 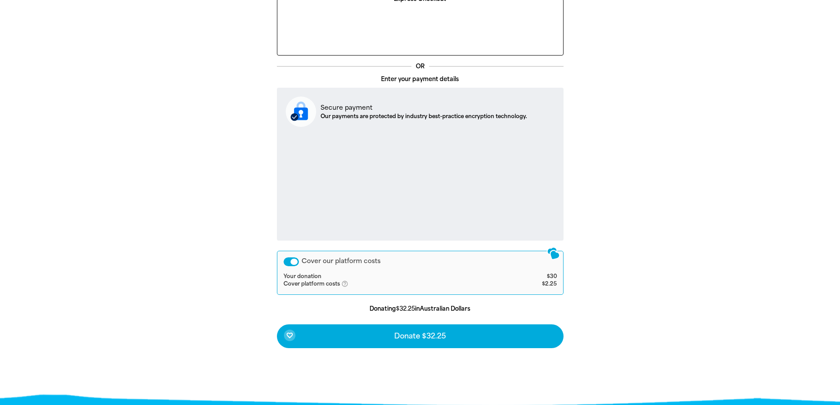 What do you see at coordinates (531, 285) in the screenshot?
I see `td: $2.25` at bounding box center [531, 285].